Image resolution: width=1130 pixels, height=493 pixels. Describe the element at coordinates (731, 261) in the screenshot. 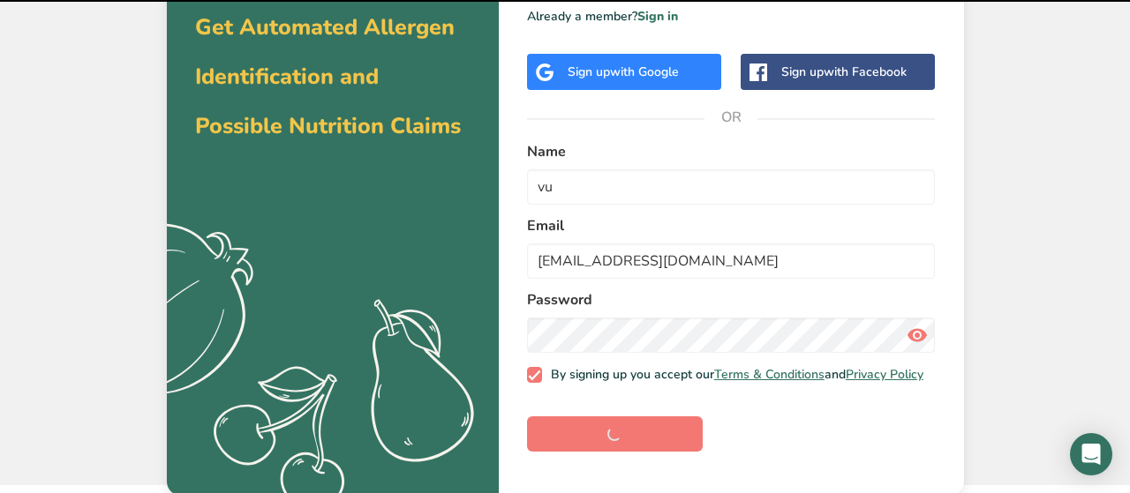

I see `input: email@example.com` at that location.